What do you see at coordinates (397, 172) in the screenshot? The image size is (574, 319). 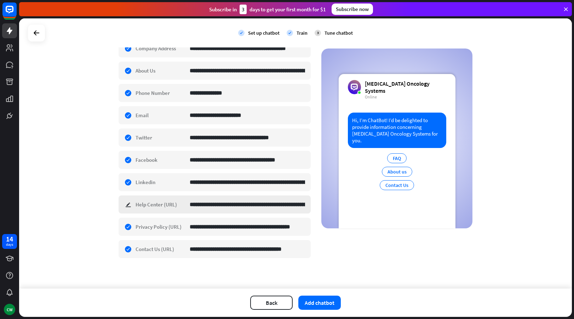 I see `div: About us` at bounding box center [397, 172].